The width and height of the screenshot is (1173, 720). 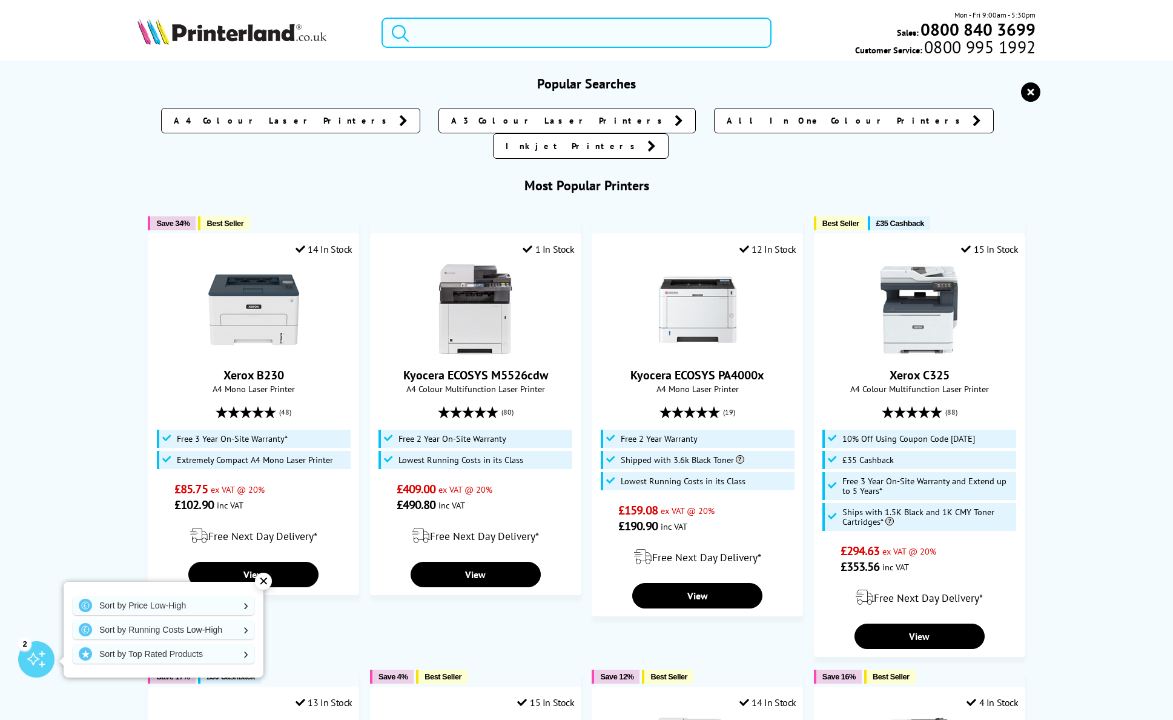 What do you see at coordinates (615, 676) in the screenshot?
I see `button: Save 12%` at bounding box center [615, 676].